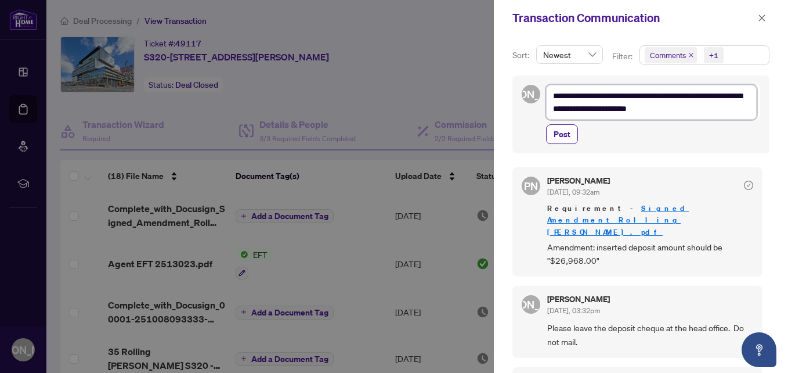 The height and width of the screenshot is (373, 788). Describe the element at coordinates (633, 18) in the screenshot. I see `div: Transaction Communication` at that location.